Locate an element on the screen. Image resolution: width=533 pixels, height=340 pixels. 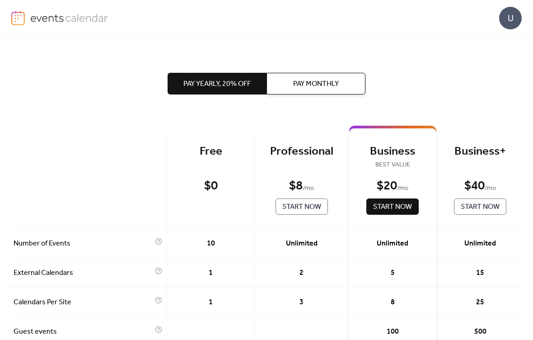
span: 10 is located at coordinates (211, 244).